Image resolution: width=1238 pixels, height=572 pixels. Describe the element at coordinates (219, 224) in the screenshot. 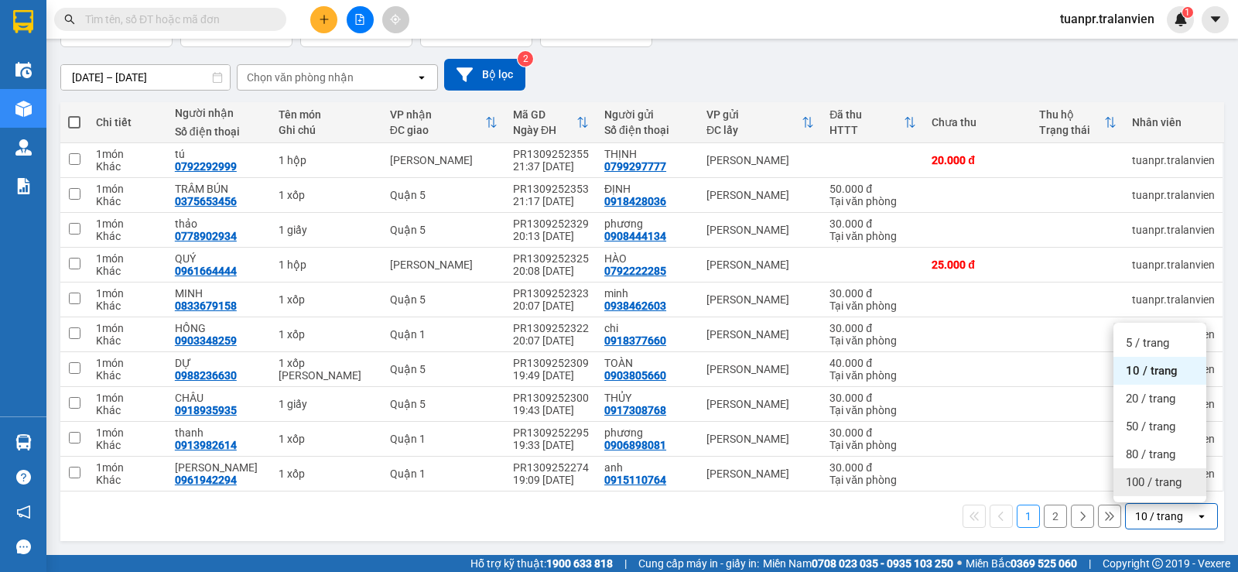

I see `div: thảo` at that location.